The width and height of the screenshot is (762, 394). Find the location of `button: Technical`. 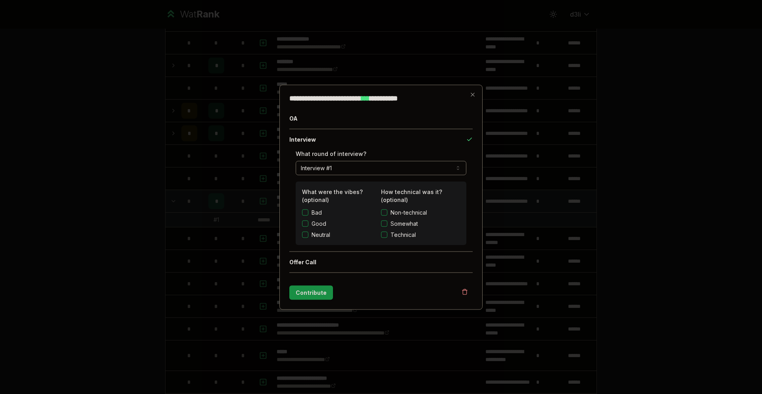

button: Technical is located at coordinates (384, 234).